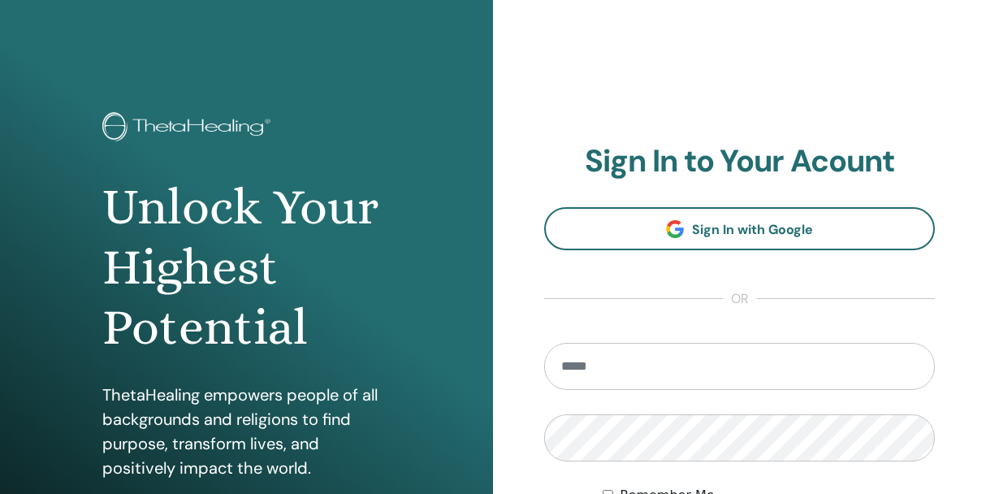 The width and height of the screenshot is (986, 494). What do you see at coordinates (739, 228) in the screenshot?
I see `a: Sign In with Google` at bounding box center [739, 228].